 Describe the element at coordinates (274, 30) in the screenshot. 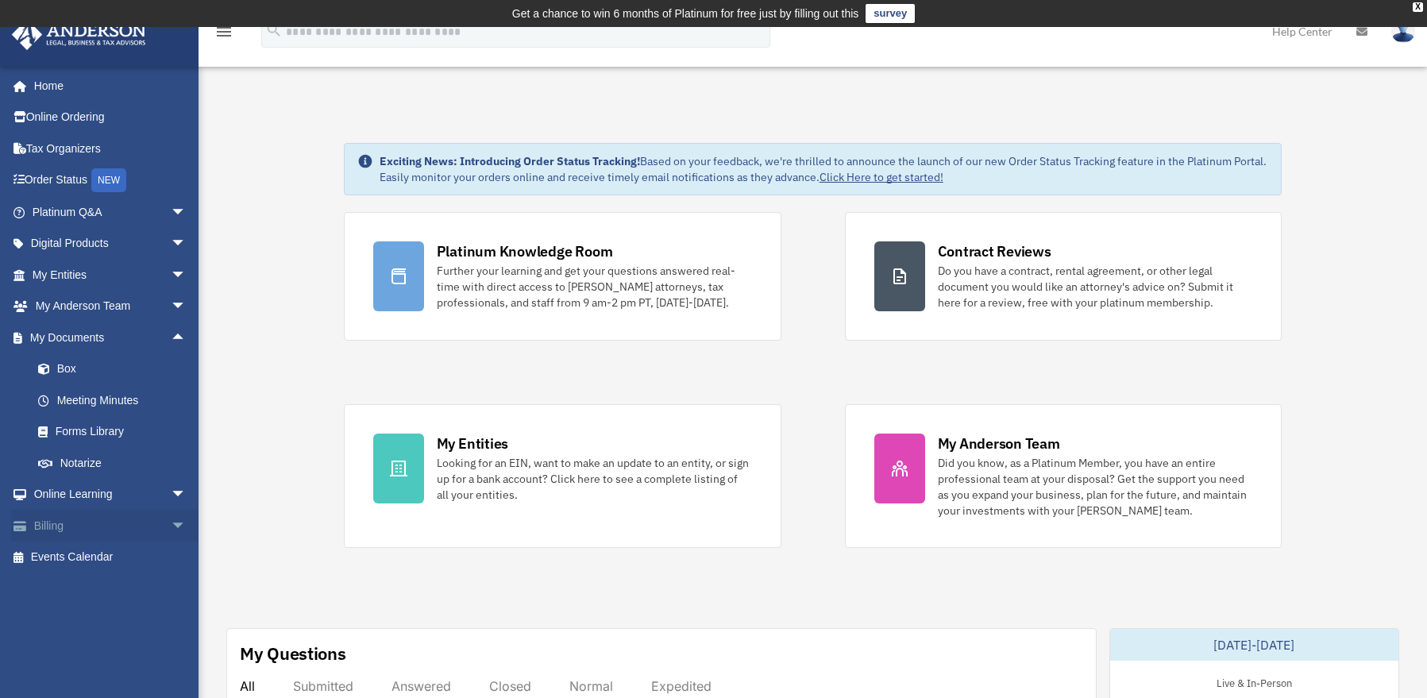

I see `i: search` at that location.